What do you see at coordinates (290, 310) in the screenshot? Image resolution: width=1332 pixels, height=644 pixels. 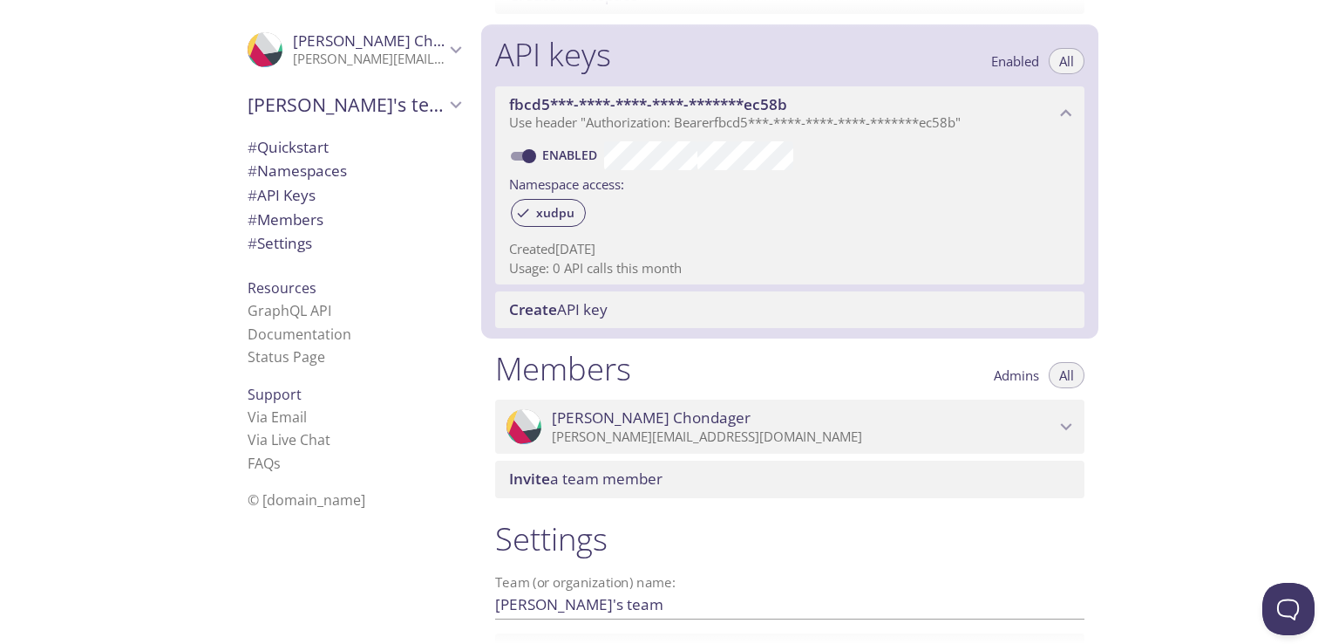 I see `a: GraphQL API` at bounding box center [290, 310].